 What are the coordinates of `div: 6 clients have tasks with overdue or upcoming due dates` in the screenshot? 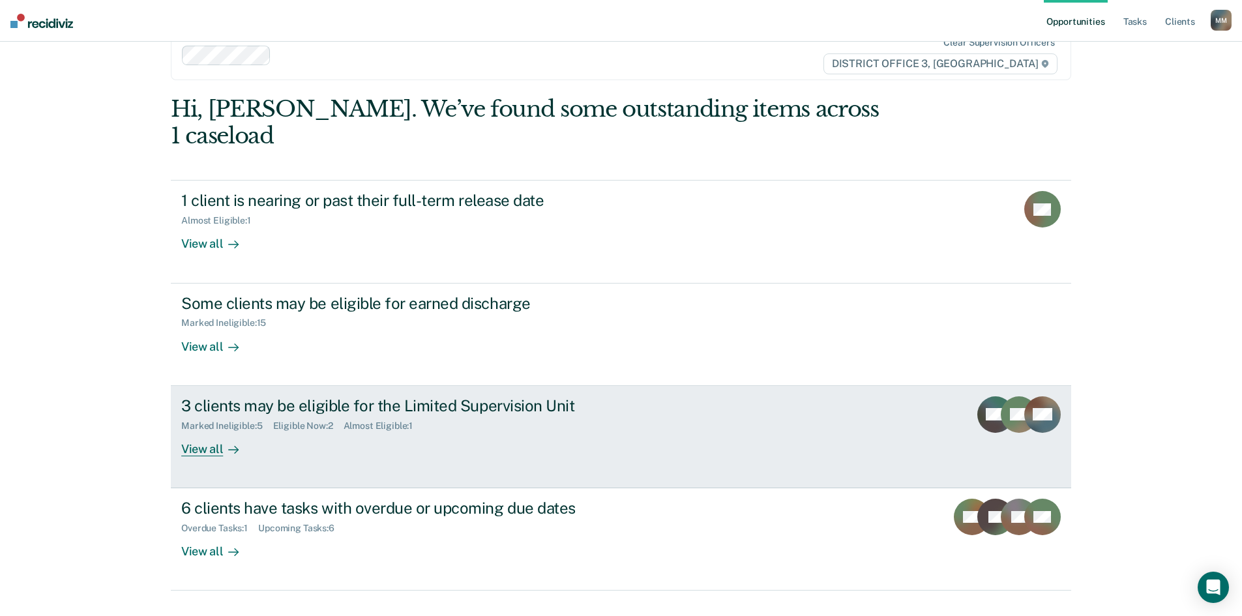 It's located at (410, 508).